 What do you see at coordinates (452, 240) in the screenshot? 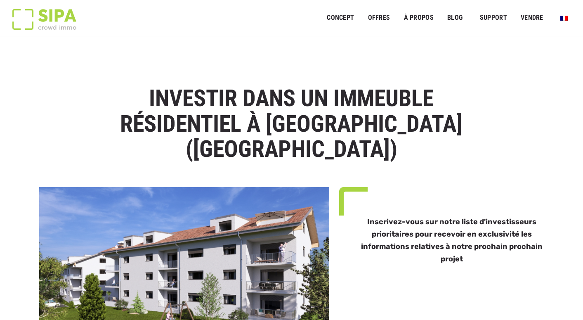
I see `h3: Inscrivez-vous sur notre liste d'investisseurs prioritaires pour recevoir en exclusivité les info...` at bounding box center [452, 240].